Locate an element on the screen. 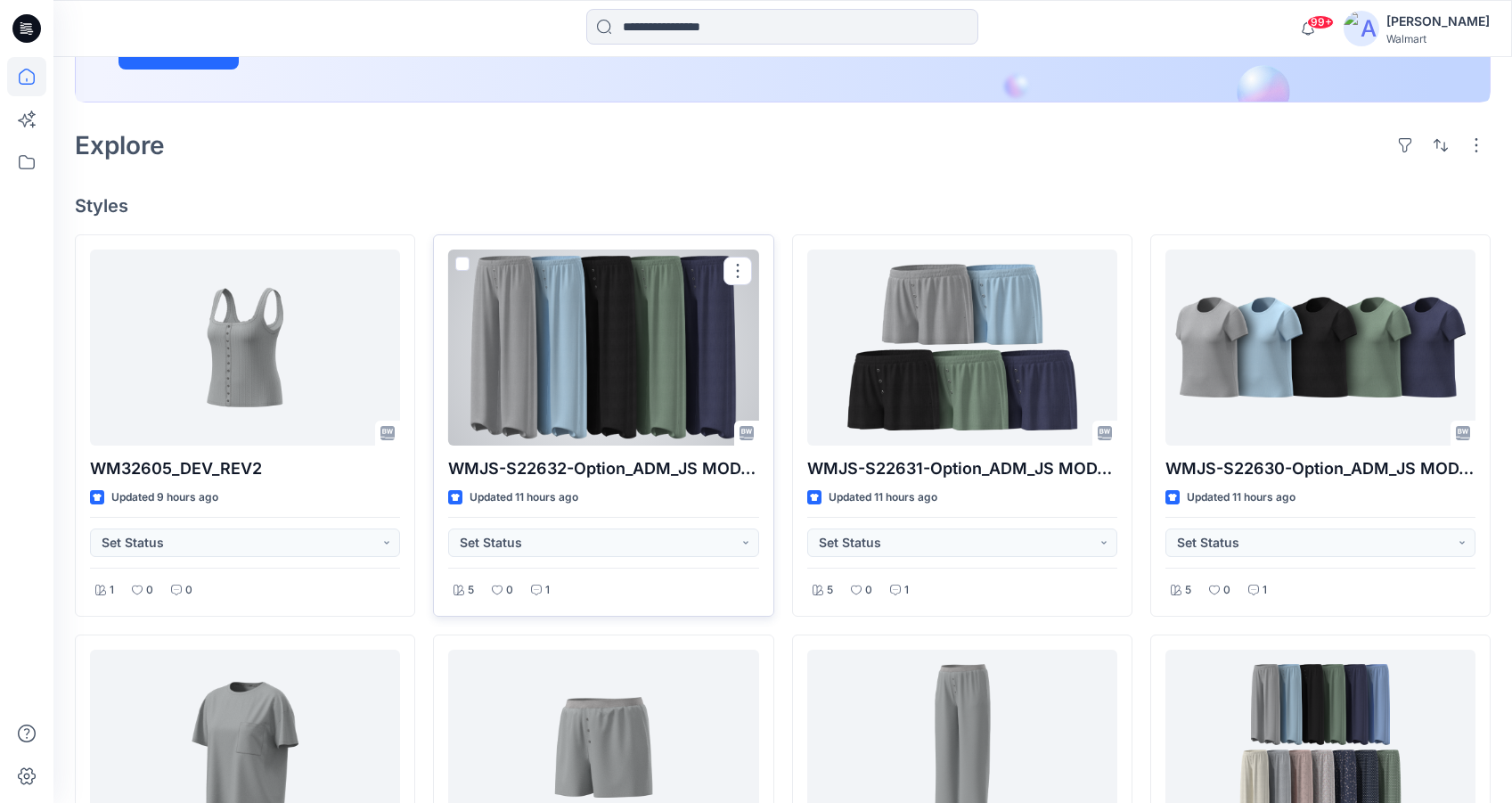 Image resolution: width=1512 pixels, height=803 pixels. a: WMJS-S22632-Option_ADM_JS MODAL SPAN PANTS is located at coordinates (603, 348).